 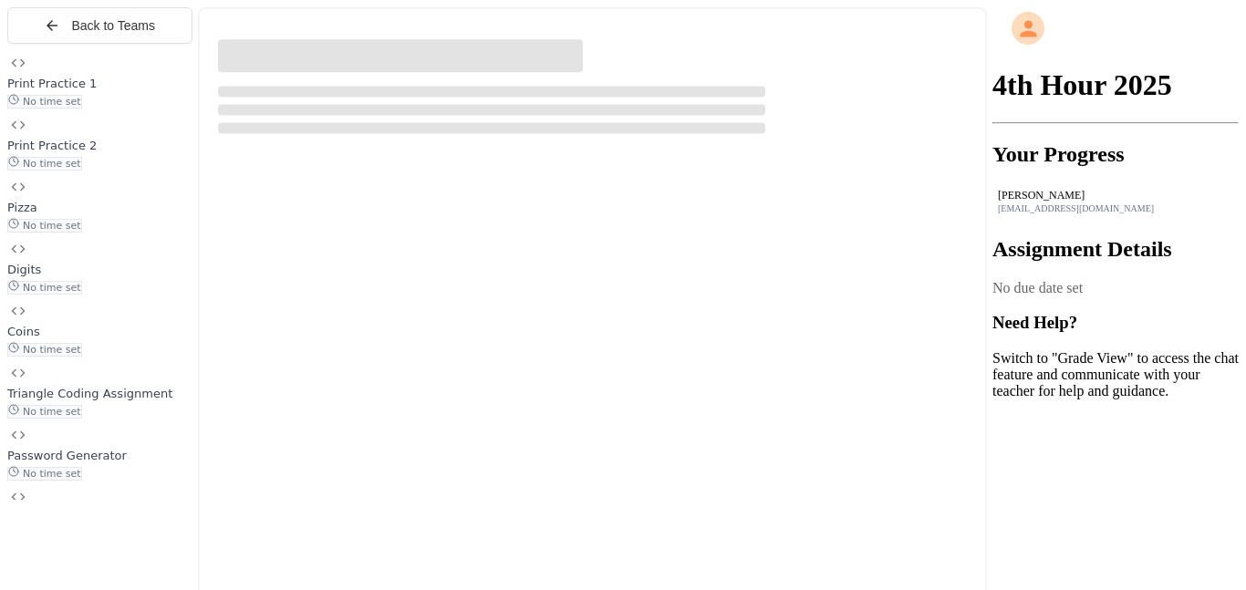 I want to click on span: Triangle Coding Assignment, so click(x=89, y=393).